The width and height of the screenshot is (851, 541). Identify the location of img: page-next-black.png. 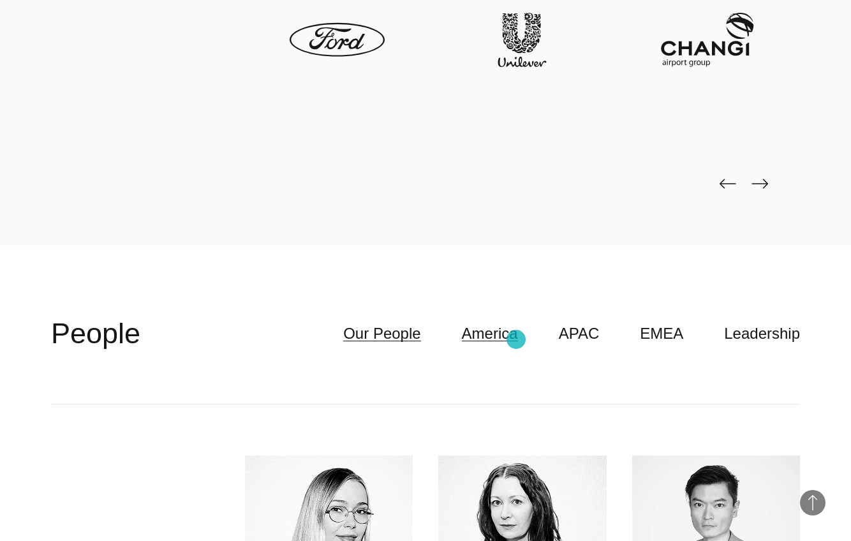
(760, 184).